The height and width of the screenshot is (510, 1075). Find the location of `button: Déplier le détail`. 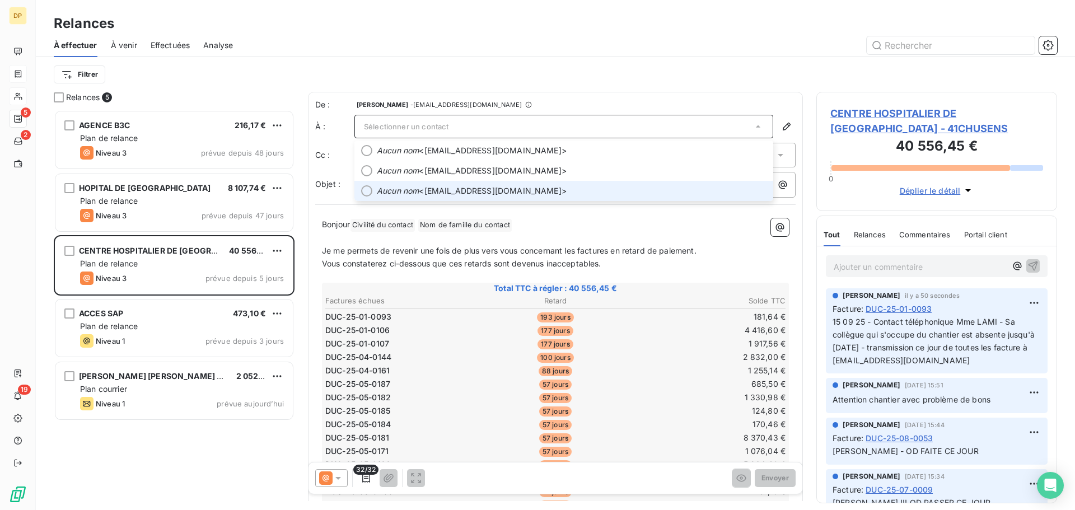

button: Déplier le détail is located at coordinates (937, 190).